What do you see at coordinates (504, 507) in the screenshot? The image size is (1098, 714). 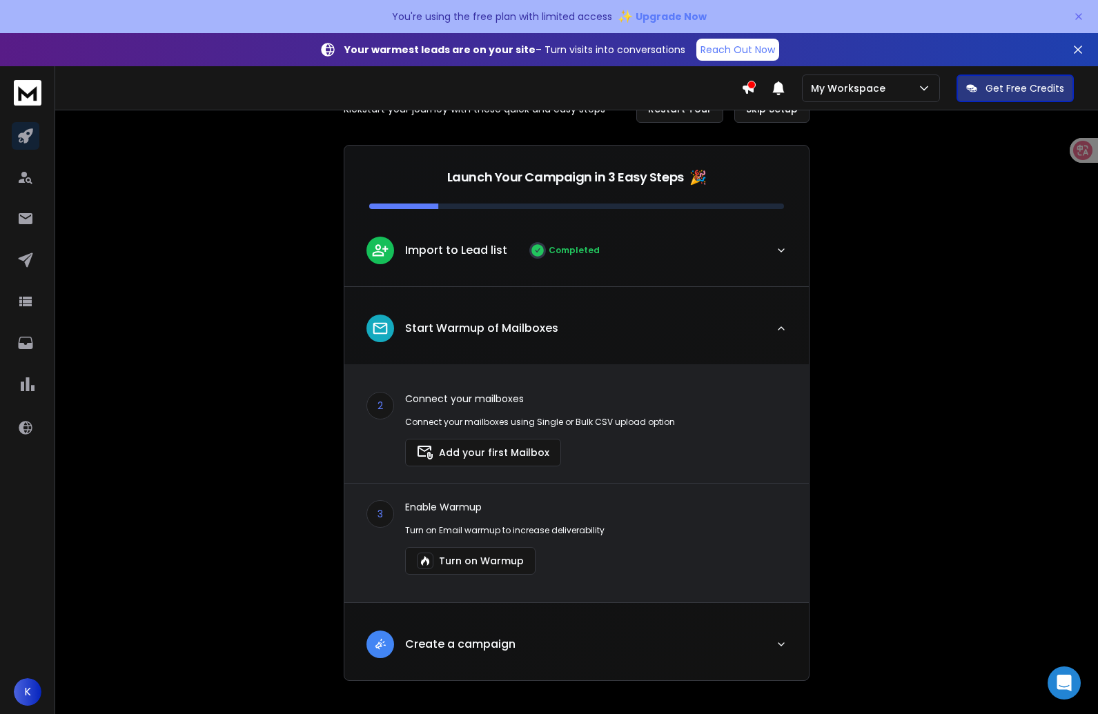 I see `p: Enable Warmup` at bounding box center [504, 507].